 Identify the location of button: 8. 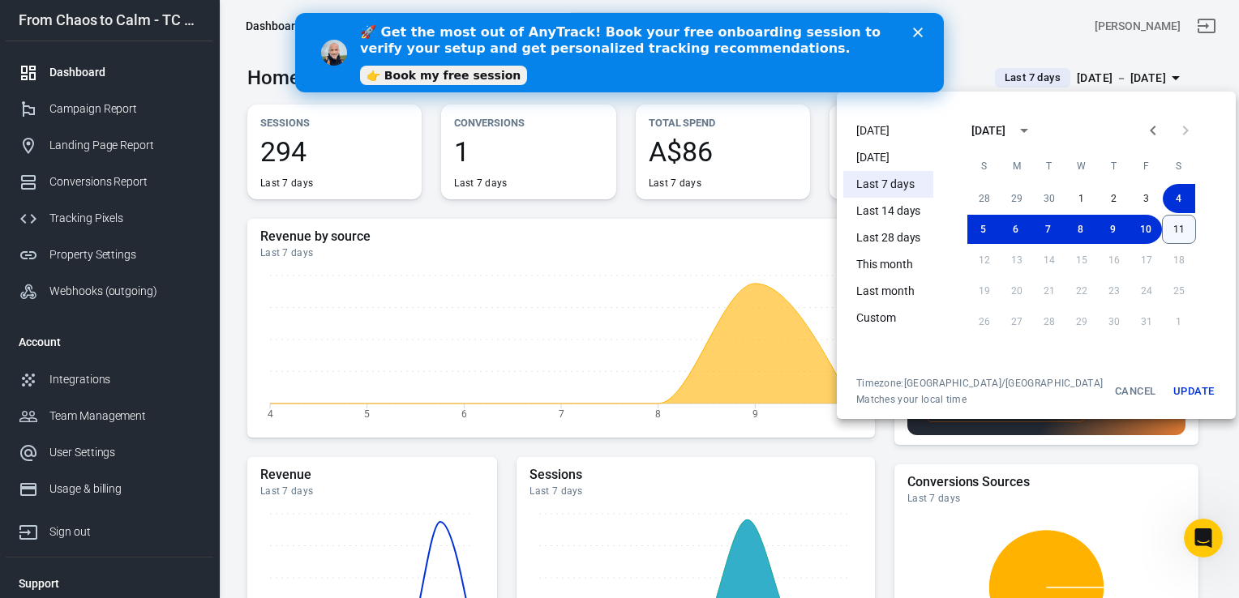
(1081, 229).